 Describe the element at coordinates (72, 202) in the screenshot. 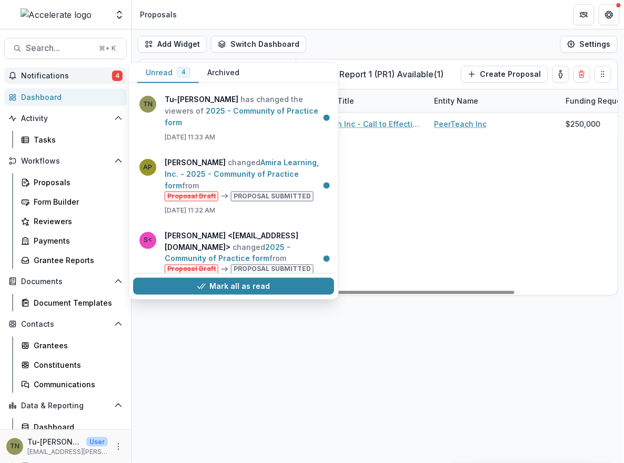

I see `a: Form Builder` at that location.